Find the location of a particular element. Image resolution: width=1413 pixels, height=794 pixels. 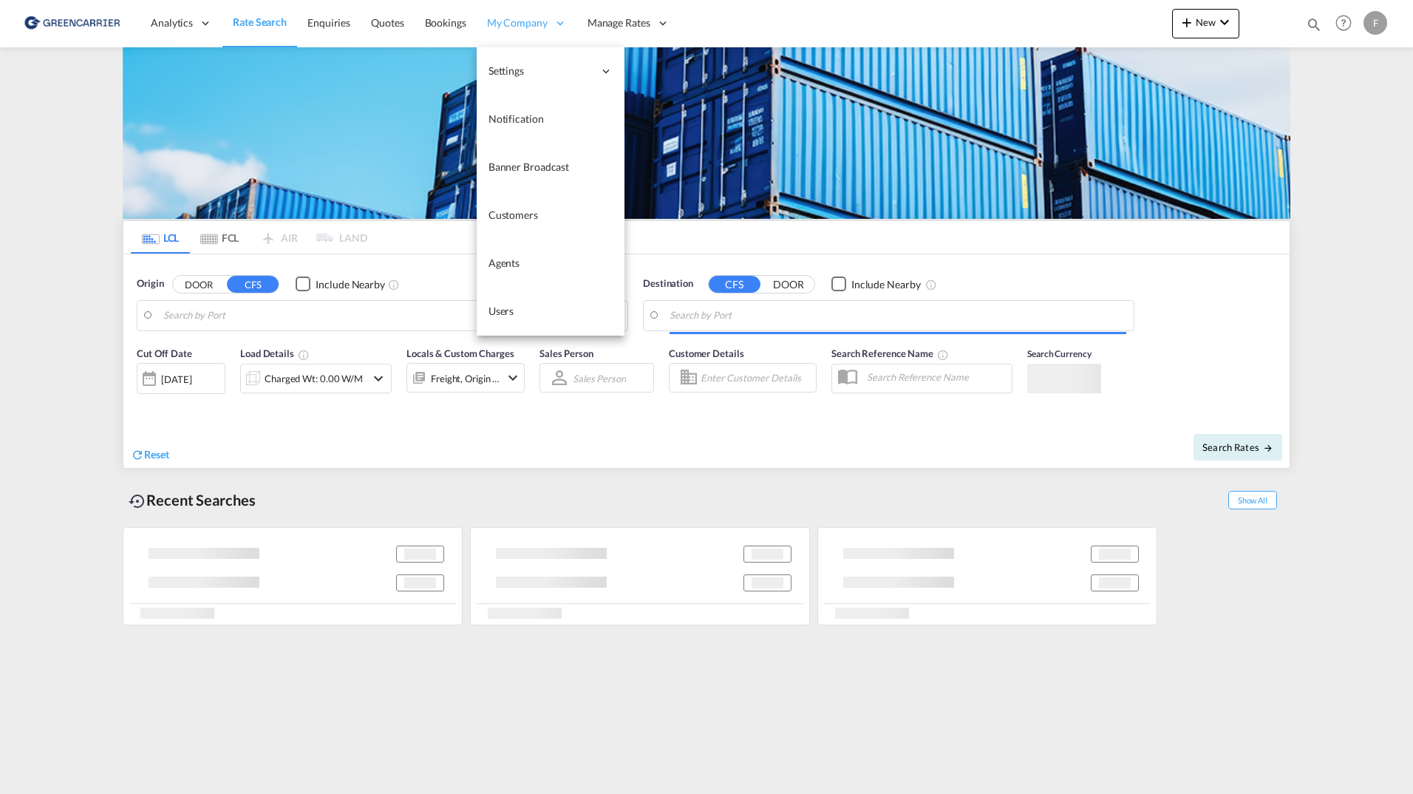

span: Settings is located at coordinates (541, 71).